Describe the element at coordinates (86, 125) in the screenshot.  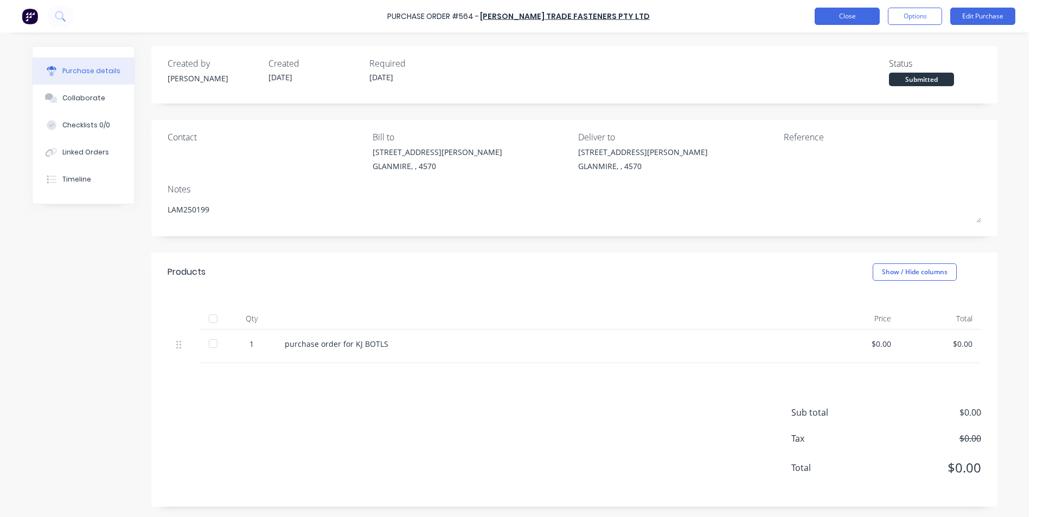
I see `div: Checklists 0/0` at that location.